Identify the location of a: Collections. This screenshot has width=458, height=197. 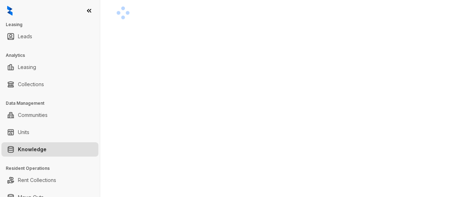
(31, 84).